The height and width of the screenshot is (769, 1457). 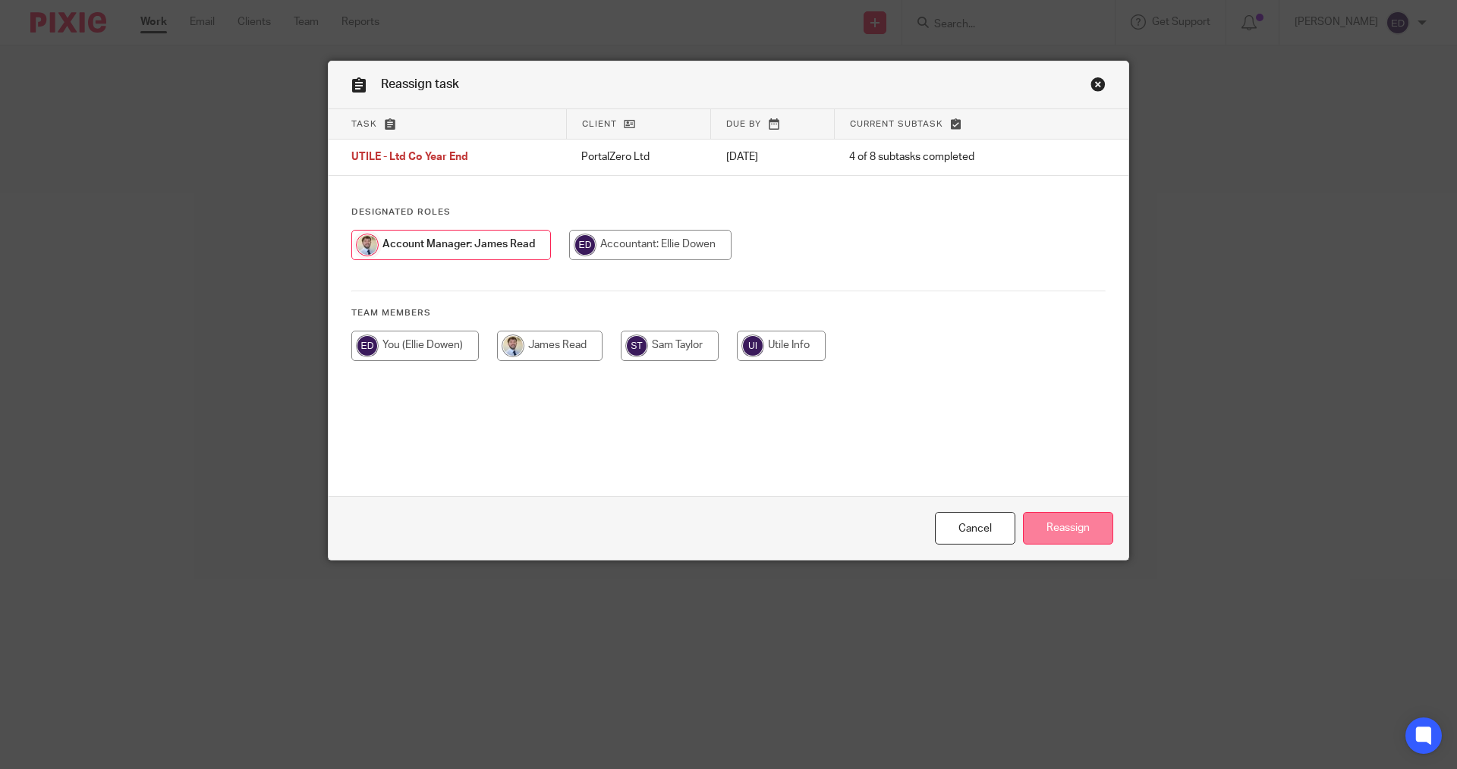 What do you see at coordinates (948, 158) in the screenshot?
I see `td: 4 of 8 subtasks completed` at bounding box center [948, 158].